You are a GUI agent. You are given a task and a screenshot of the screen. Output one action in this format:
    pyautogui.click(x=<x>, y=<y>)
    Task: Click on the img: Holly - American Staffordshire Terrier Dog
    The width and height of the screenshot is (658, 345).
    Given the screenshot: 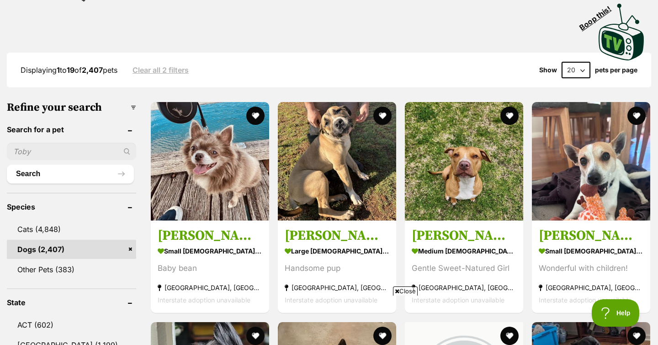 What is the action you would take?
    pyautogui.click(x=464, y=161)
    